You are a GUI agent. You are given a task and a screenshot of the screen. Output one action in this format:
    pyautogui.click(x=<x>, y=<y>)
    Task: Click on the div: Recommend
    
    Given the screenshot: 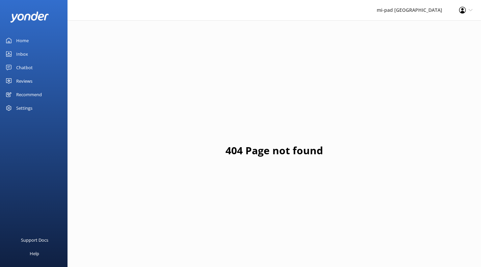 What is the action you would take?
    pyautogui.click(x=29, y=95)
    